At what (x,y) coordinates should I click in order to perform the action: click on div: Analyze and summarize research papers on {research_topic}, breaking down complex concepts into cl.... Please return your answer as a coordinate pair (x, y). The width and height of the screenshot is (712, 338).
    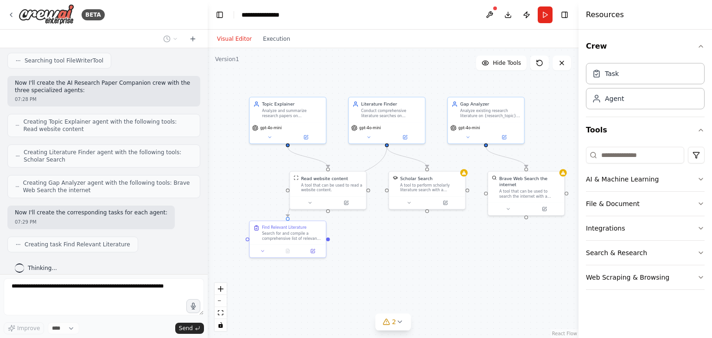
    Looking at the image, I should click on (292, 113).